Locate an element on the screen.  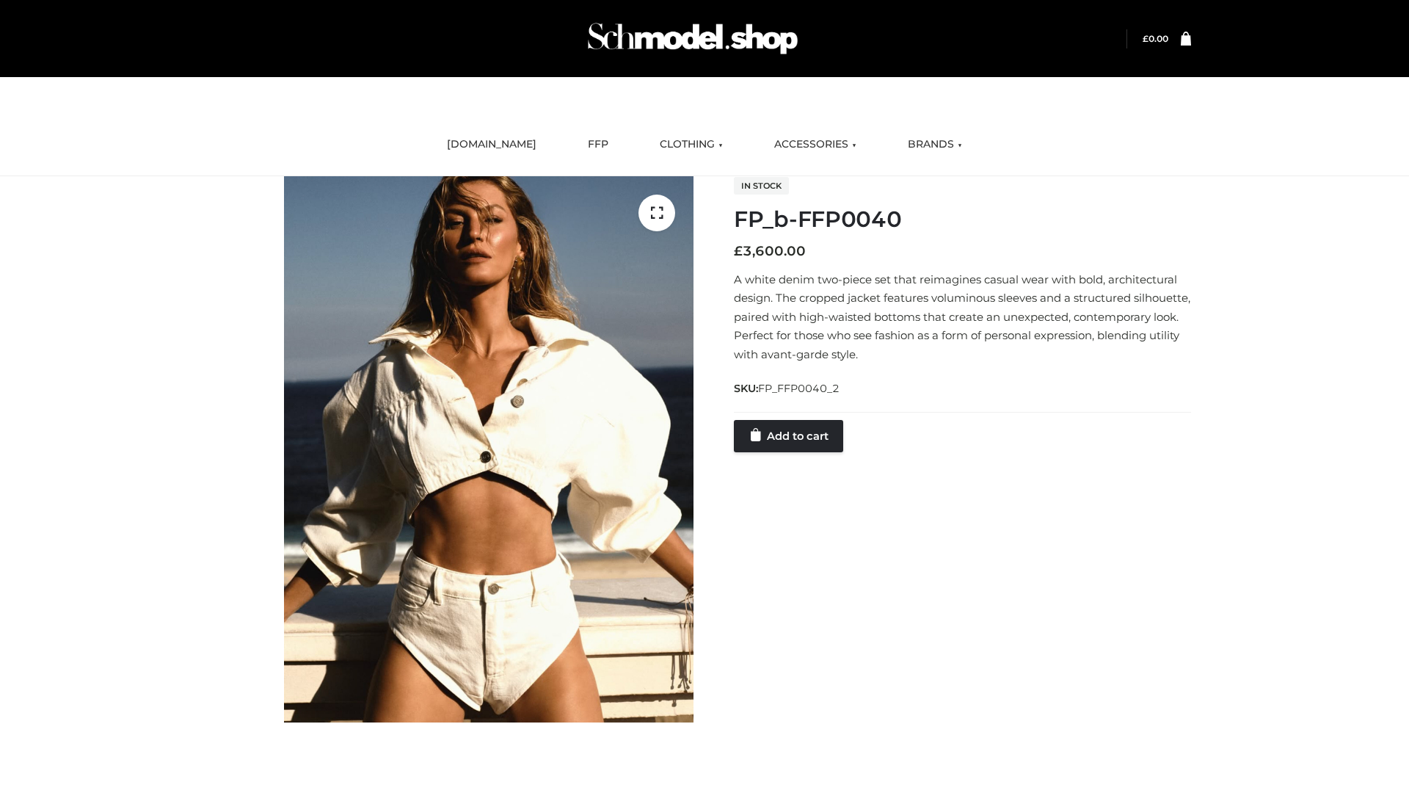
a: BRANDS is located at coordinates (935, 145).